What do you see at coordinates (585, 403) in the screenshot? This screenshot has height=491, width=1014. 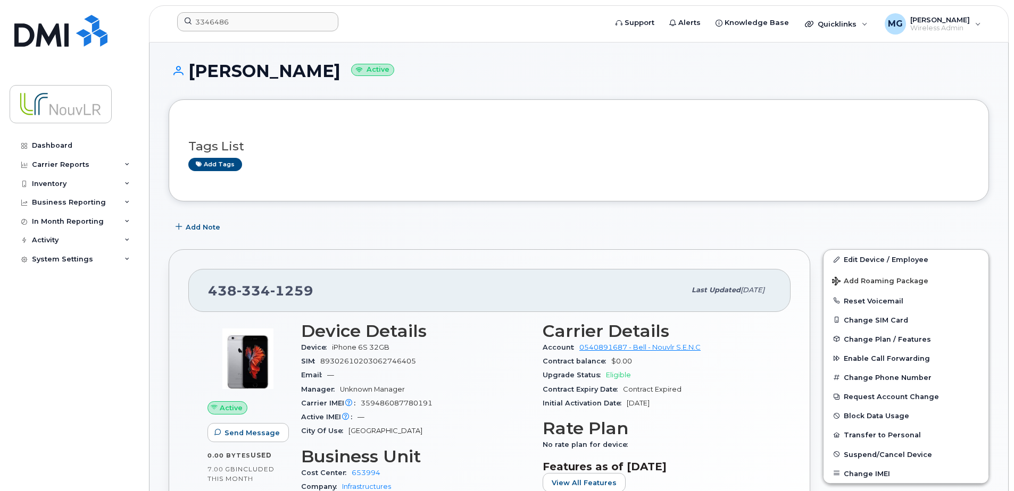 I see `span: Initial Activation Date` at bounding box center [585, 403].